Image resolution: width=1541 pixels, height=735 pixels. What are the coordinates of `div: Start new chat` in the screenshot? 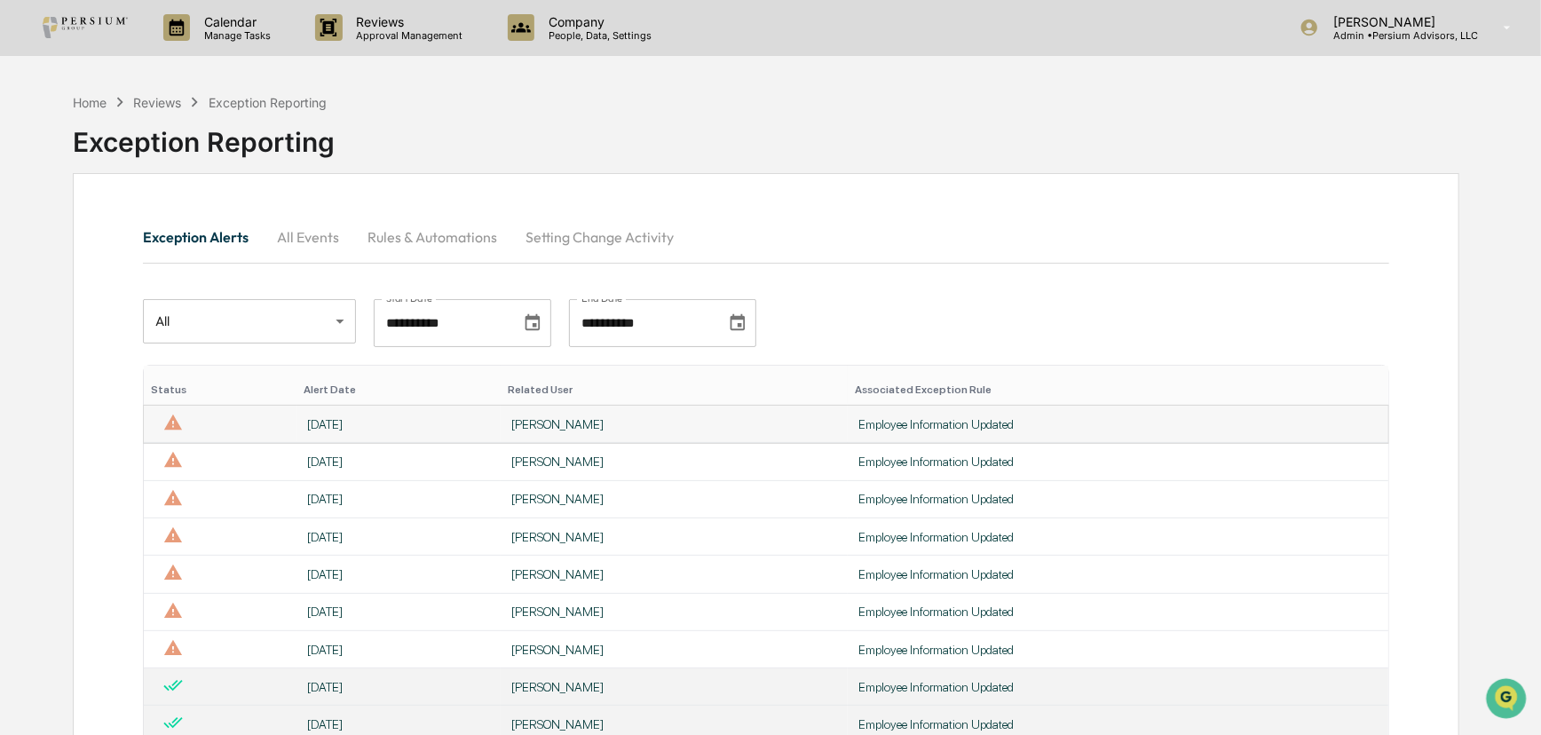 It's located at (176, 145).